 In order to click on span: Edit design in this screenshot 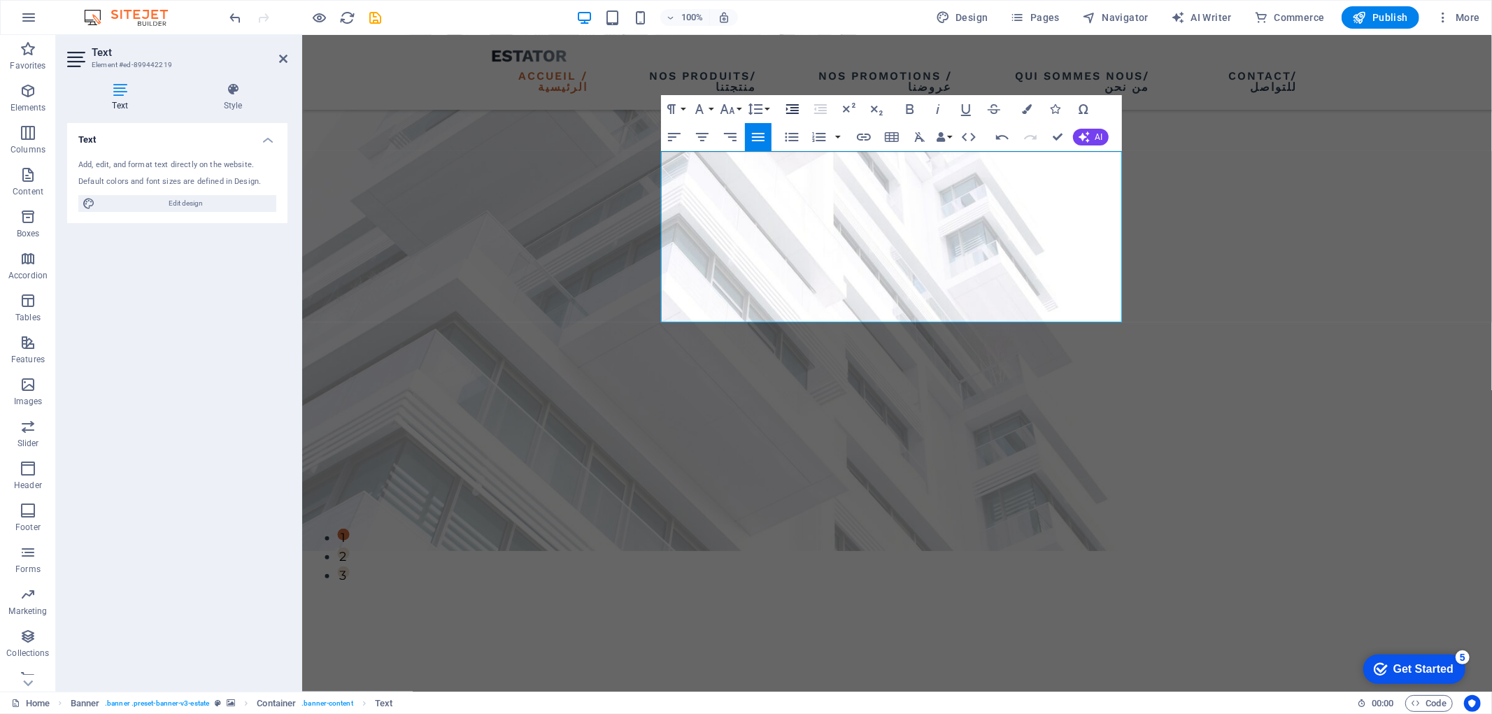, I will do `click(185, 204)`.